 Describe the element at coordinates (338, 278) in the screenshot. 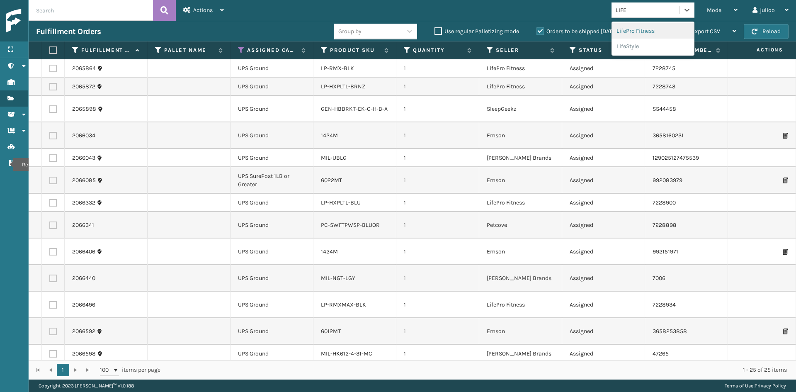

I see `a: MIL-NGT-LGY` at that location.